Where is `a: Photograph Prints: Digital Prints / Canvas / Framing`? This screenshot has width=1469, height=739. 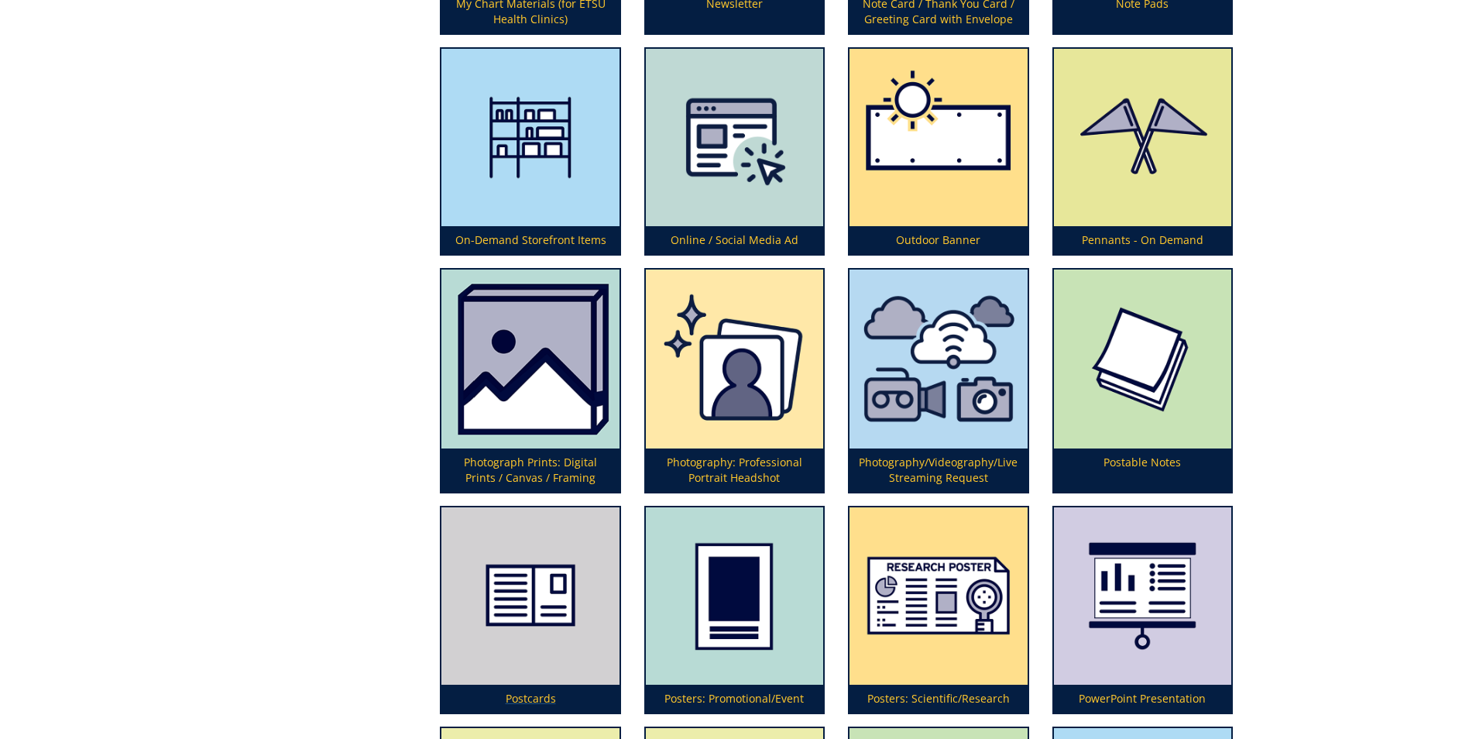 a: Photograph Prints: Digital Prints / Canvas / Framing is located at coordinates (530, 380).